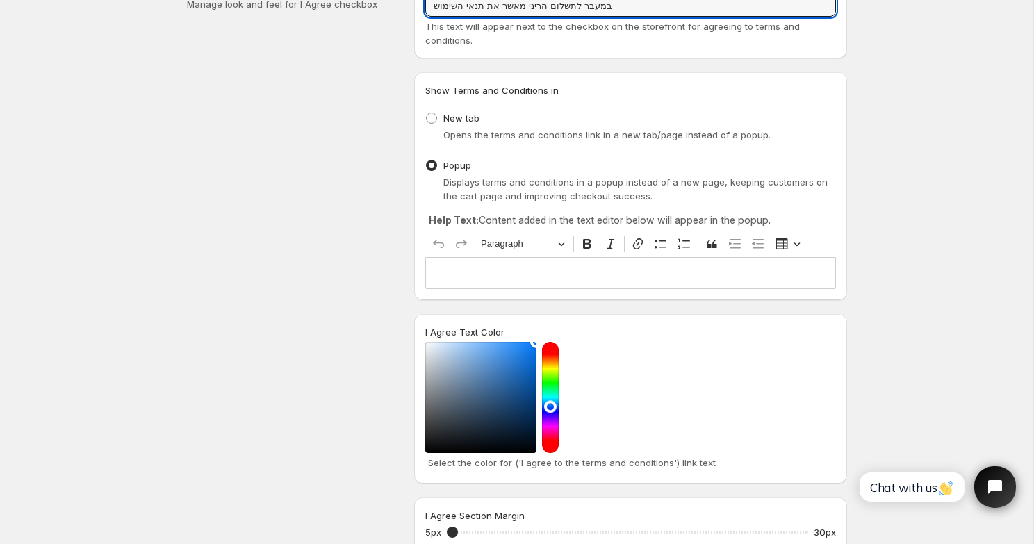 The width and height of the screenshot is (1034, 544). What do you see at coordinates (465, 332) in the screenshot?
I see `label: I Agree Text Color` at bounding box center [465, 332].